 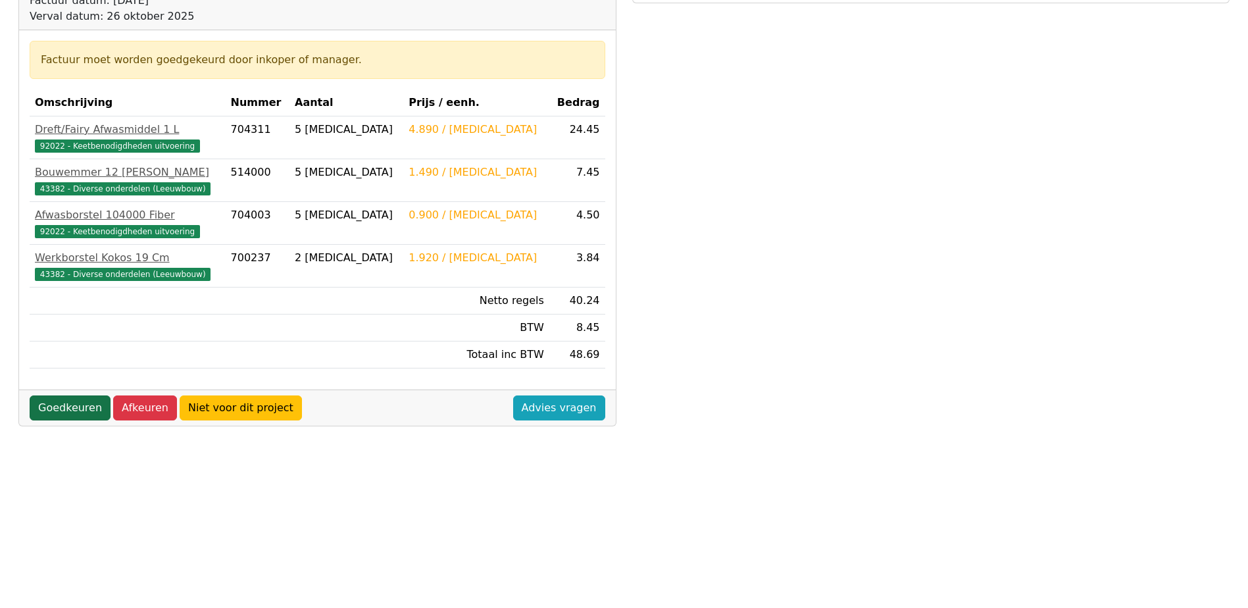 I want to click on a: Advies vragen, so click(x=559, y=408).